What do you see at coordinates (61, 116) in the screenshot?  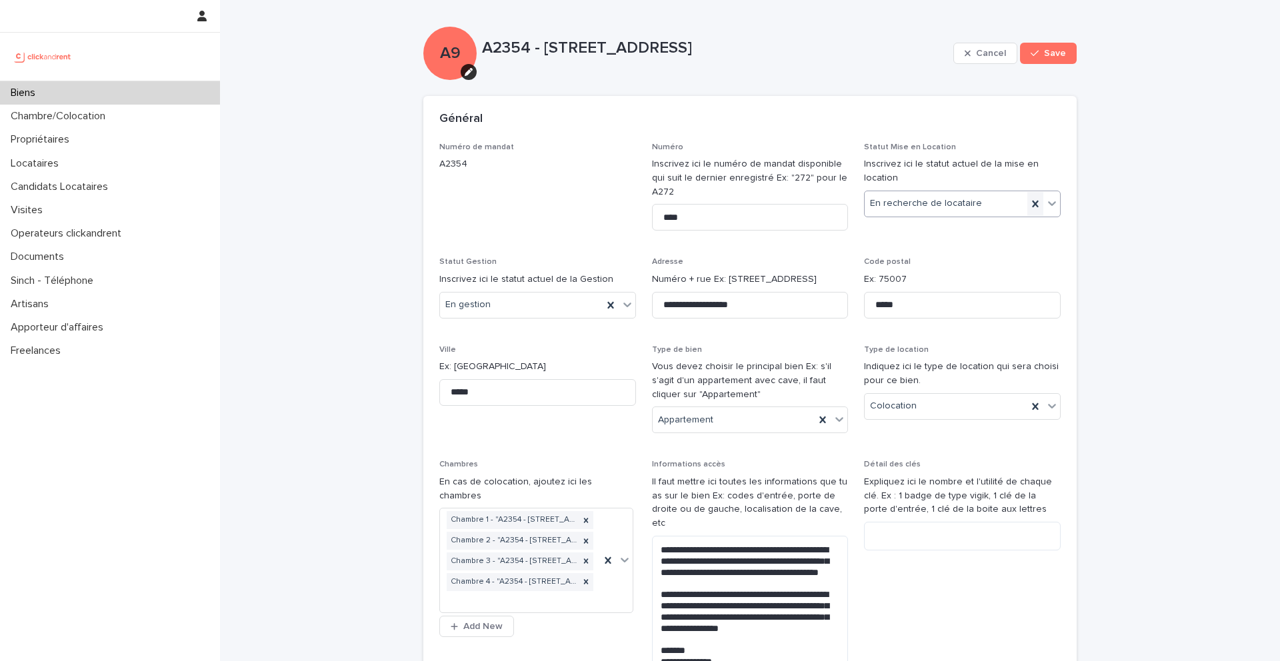 I see `p: Chambre/Colocation` at bounding box center [61, 116].